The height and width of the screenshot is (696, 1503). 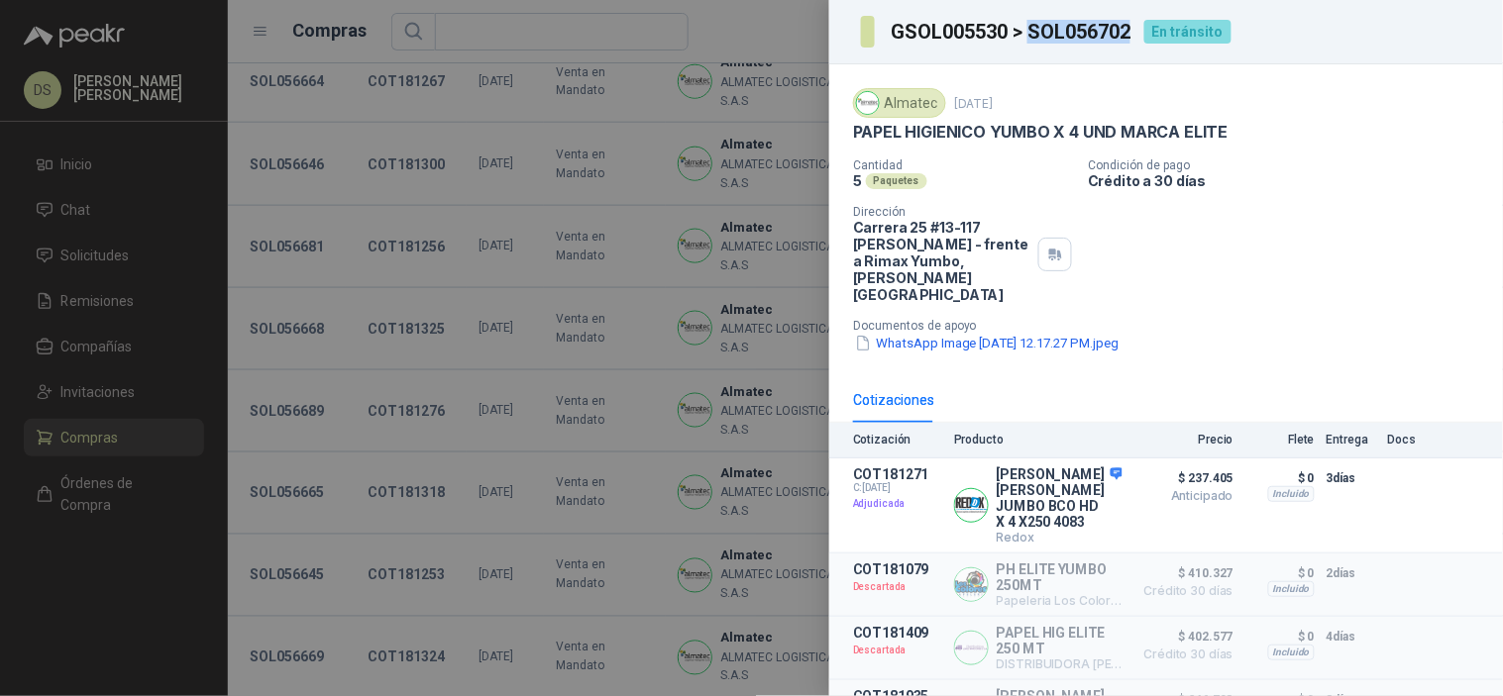 I want to click on p: Flete, so click(x=1280, y=440).